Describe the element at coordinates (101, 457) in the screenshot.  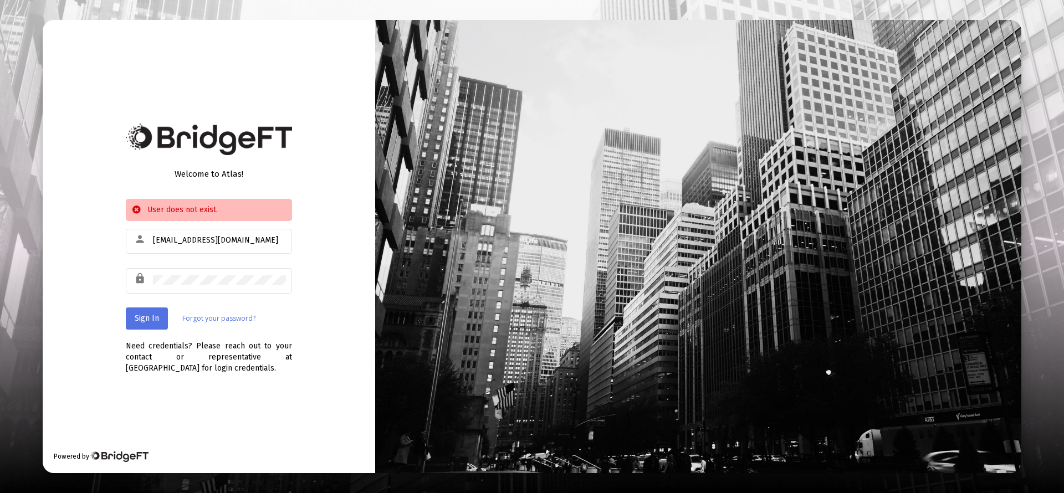
I see `div: Powered by` at that location.